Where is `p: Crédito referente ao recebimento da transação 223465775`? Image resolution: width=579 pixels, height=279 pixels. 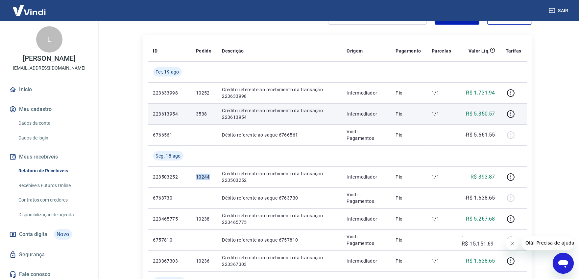
p: Crédito referente ao recebimento da transação 223465775 is located at coordinates (279, 219).